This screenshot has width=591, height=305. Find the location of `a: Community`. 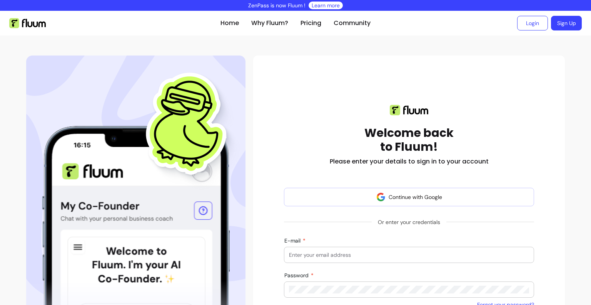

a: Community is located at coordinates (352, 23).